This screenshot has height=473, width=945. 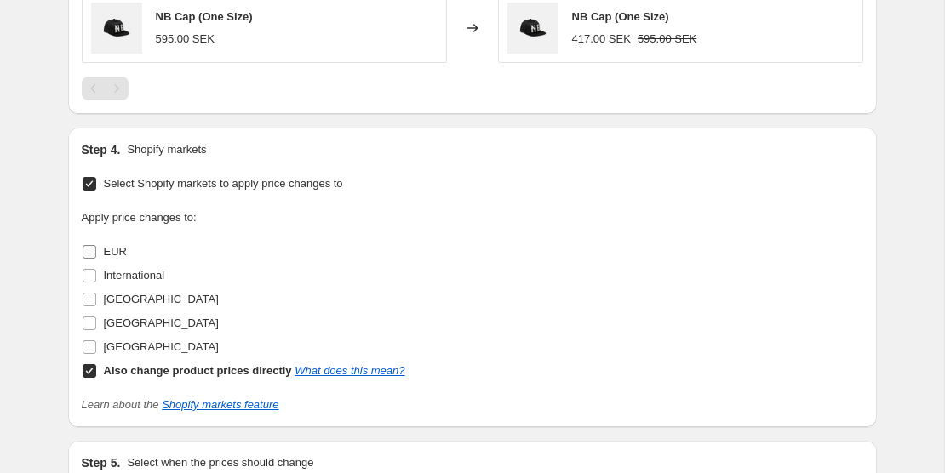 What do you see at coordinates (180, 404) in the screenshot?
I see `i: Learn about the` at bounding box center [180, 404].